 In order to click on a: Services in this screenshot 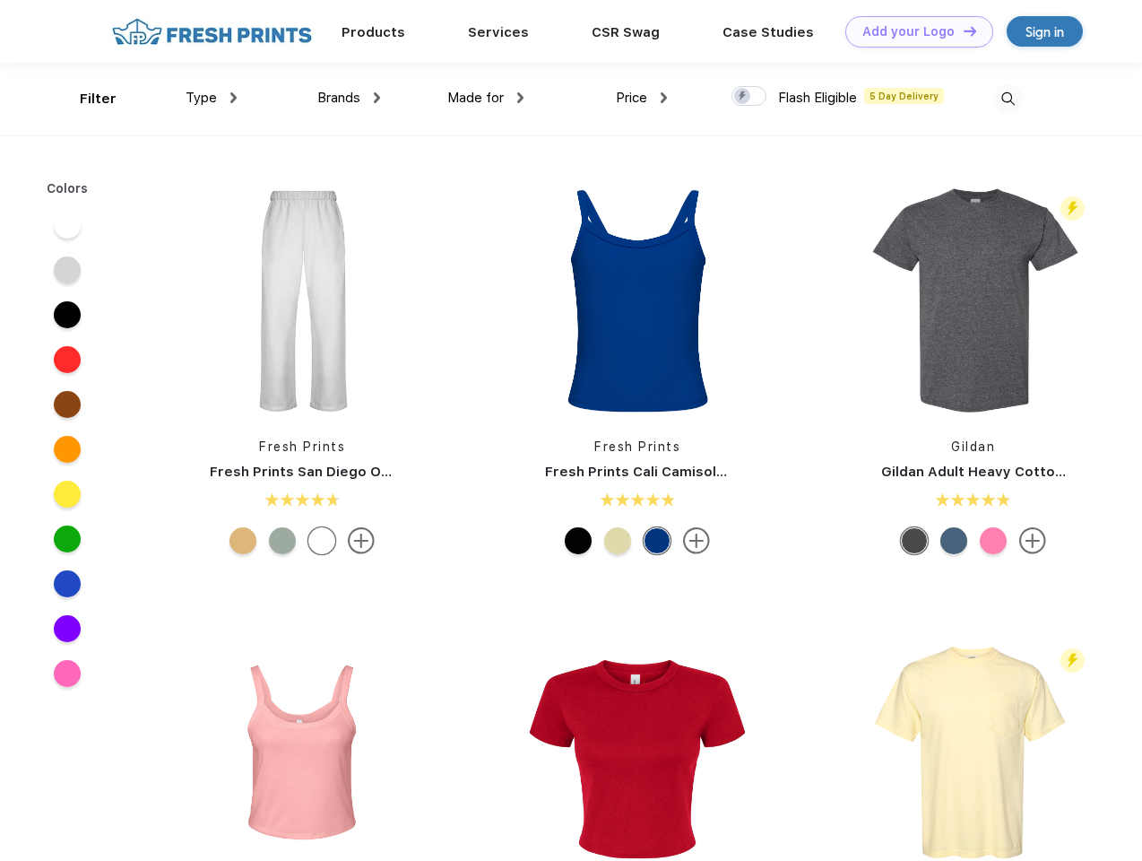, I will do `click(499, 32)`.